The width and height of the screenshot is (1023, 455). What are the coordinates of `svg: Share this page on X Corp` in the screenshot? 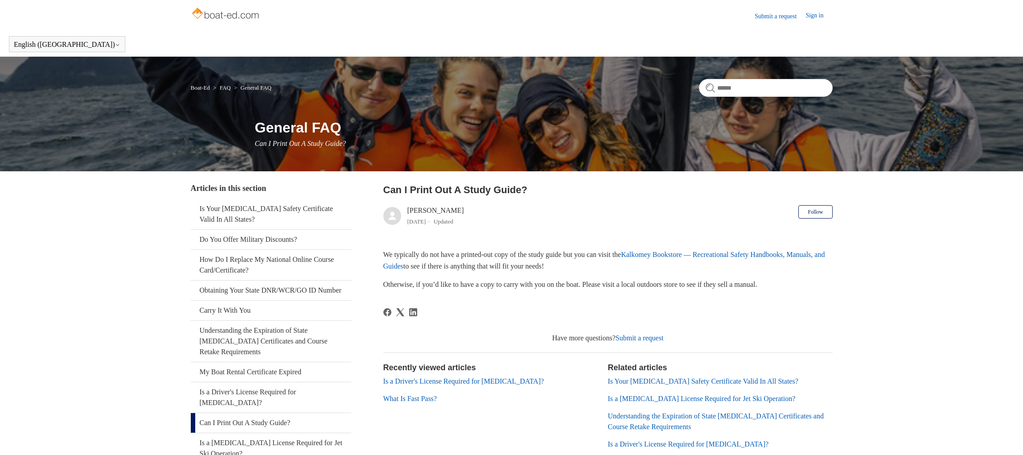 It's located at (400, 312).